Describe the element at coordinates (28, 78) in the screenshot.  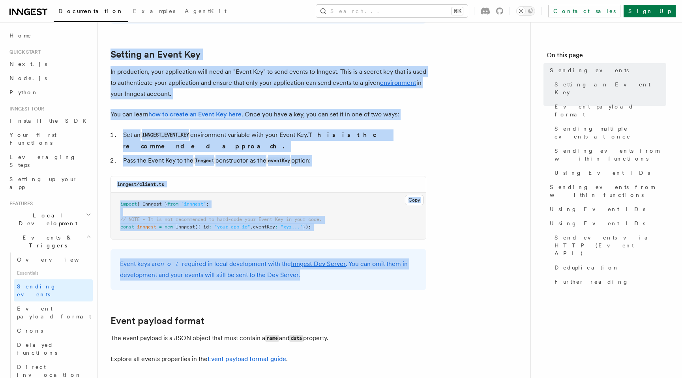
I see `span: Node.js` at that location.